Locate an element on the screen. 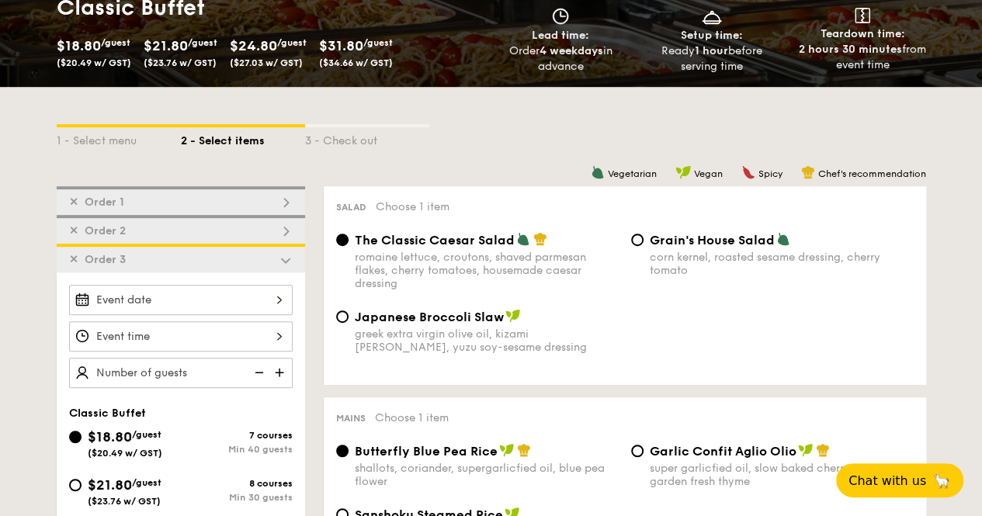  span: Garlic Confit Aglio Olio is located at coordinates (722, 451).